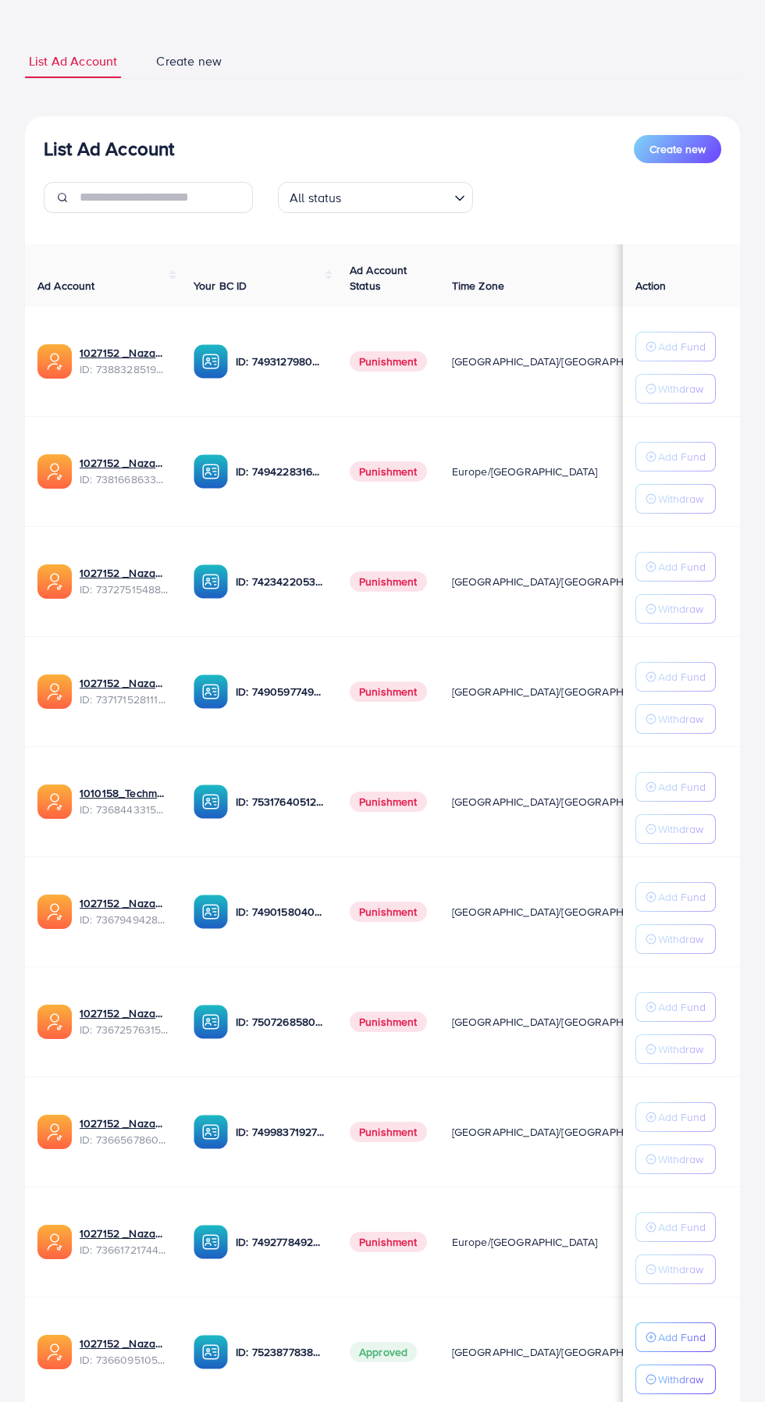  What do you see at coordinates (124, 361) in the screenshot?
I see `div: <span class='underline'>1027152 _Nazaagency_019</span></br>7388328519014645761` at bounding box center [124, 361].